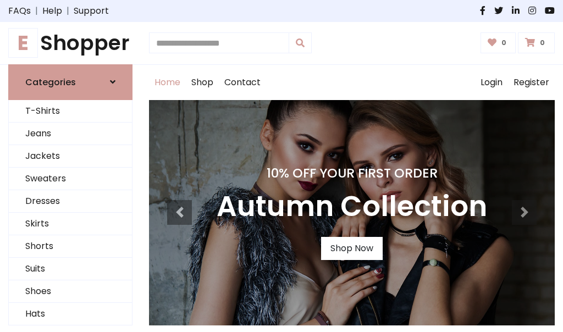 This screenshot has height=332, width=563. I want to click on a: EShopper, so click(70, 43).